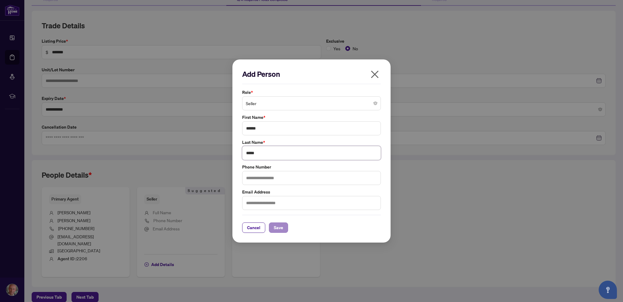  I want to click on img: tab_keywords_by_traffic_grey.svg, so click(63, 38).